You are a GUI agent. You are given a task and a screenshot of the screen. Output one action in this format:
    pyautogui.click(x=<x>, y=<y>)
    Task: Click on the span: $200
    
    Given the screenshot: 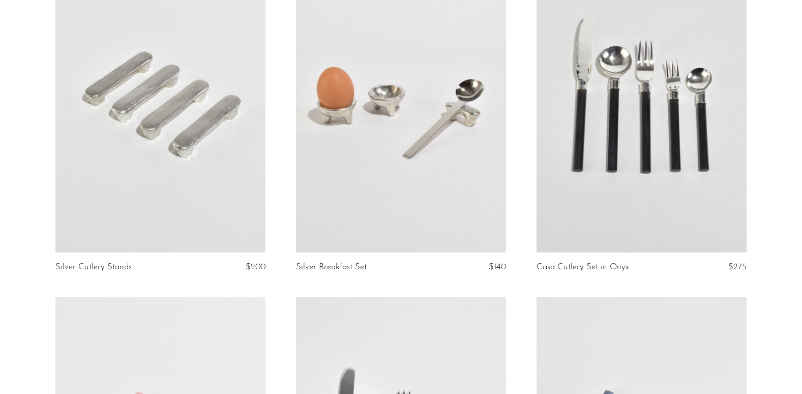 What is the action you would take?
    pyautogui.click(x=255, y=267)
    